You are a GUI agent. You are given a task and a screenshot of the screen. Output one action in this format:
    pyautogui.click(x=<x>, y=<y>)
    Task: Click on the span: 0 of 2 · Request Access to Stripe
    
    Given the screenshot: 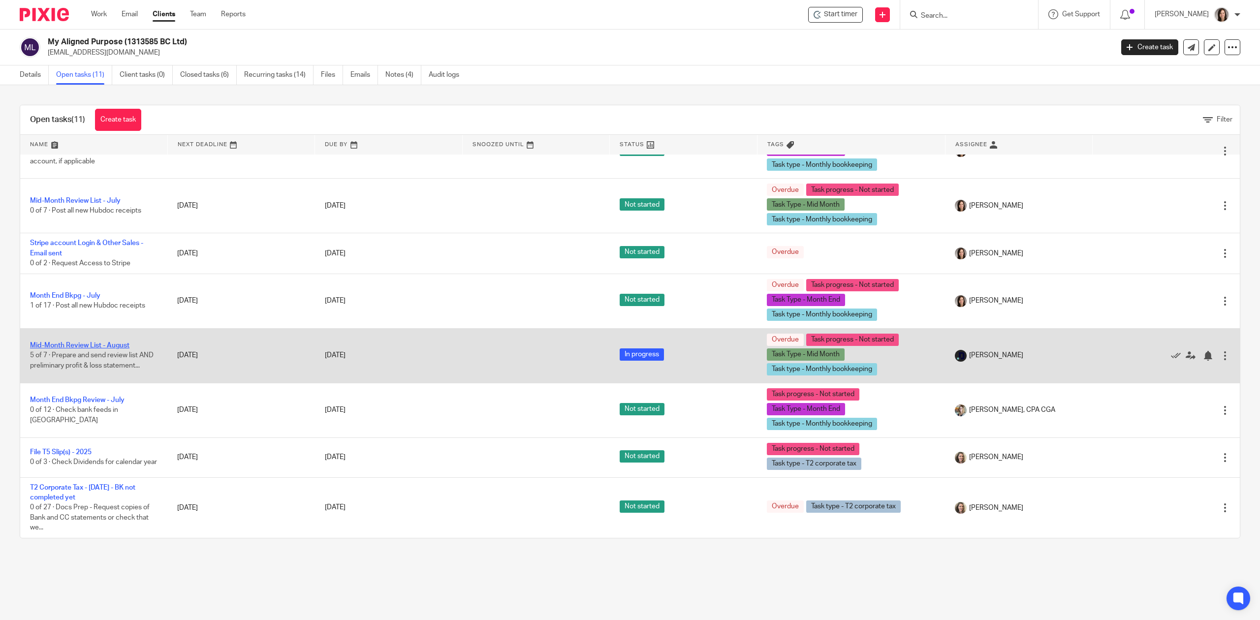 What is the action you would take?
    pyautogui.click(x=80, y=263)
    